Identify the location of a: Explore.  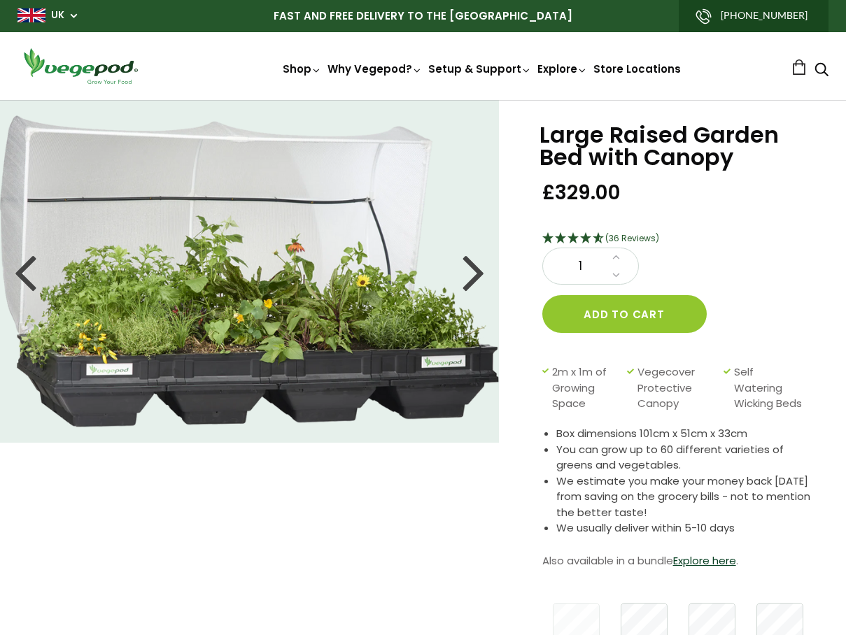
(562, 69).